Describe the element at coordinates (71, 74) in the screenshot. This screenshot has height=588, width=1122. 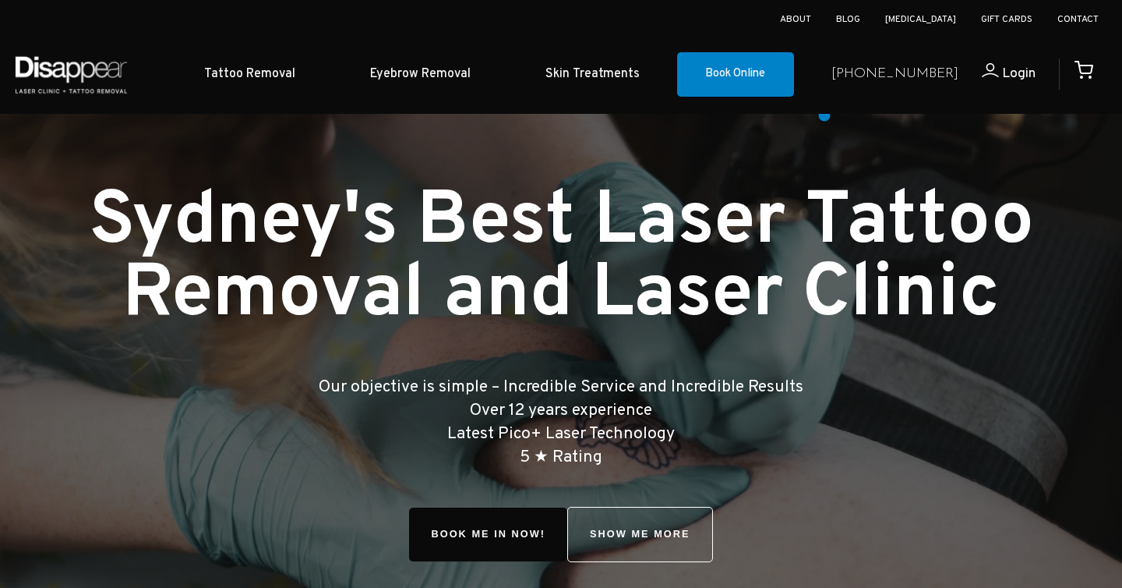
I see `img: Disappear - Laser Clinic and Tattoo Removal Services in Sydney, Australia` at that location.